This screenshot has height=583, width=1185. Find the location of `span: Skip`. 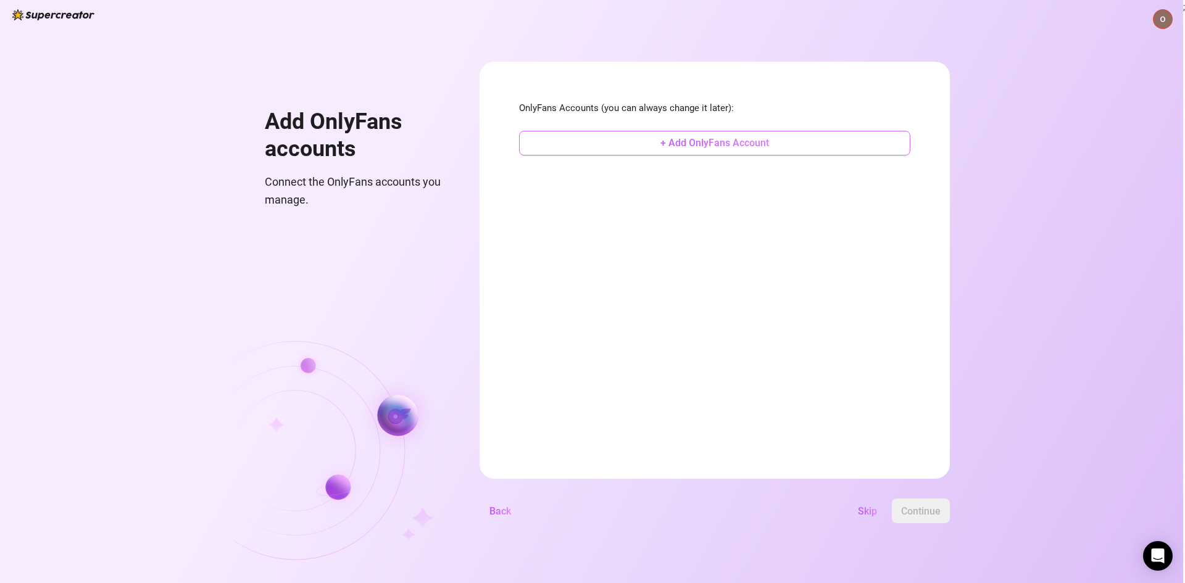

span: Skip is located at coordinates (867, 511).